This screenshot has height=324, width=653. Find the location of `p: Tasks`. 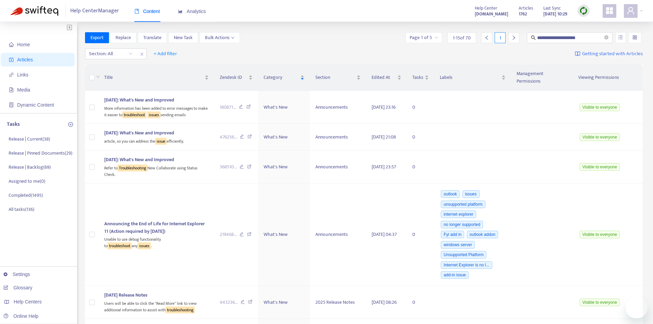

p: Tasks is located at coordinates (13, 125).